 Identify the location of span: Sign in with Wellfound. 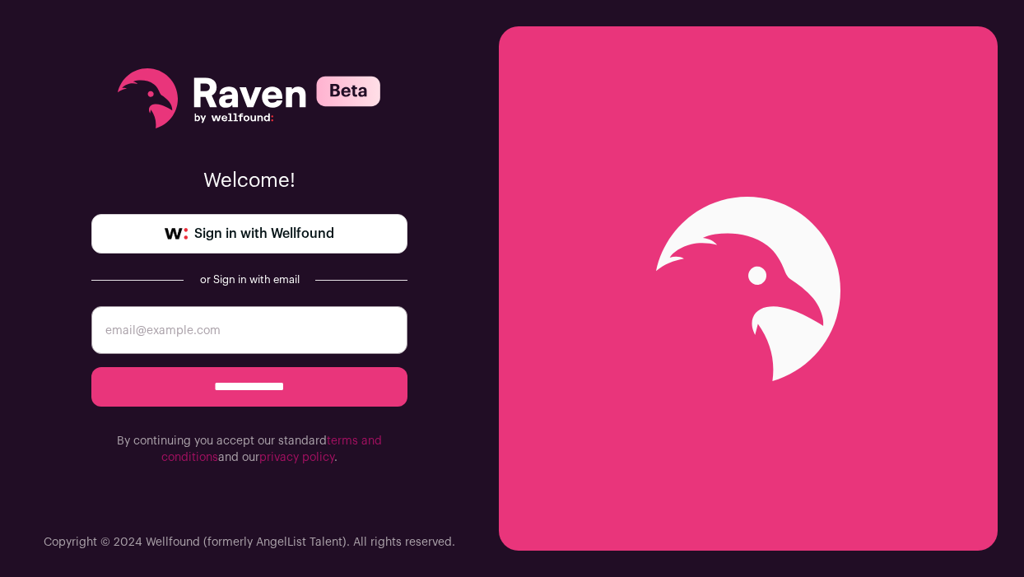
(264, 234).